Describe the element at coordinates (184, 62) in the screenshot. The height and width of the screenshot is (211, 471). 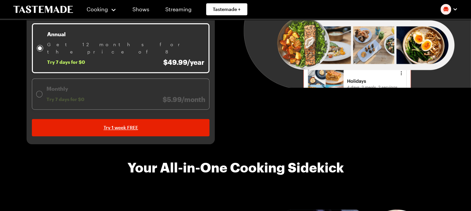
I see `span: $49.99/year` at that location.